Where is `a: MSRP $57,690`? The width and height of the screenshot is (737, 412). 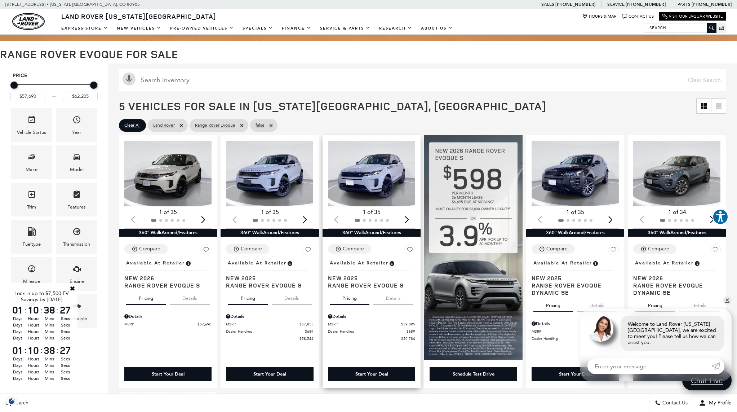
a: MSRP $57,690 is located at coordinates (168, 324).